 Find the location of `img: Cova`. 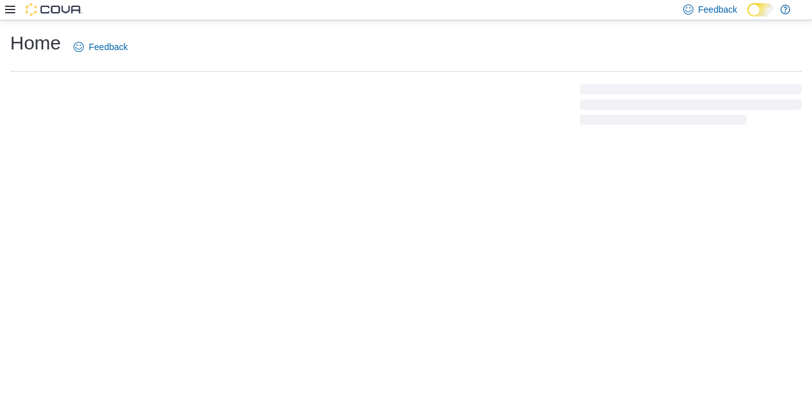

img: Cova is located at coordinates (54, 10).